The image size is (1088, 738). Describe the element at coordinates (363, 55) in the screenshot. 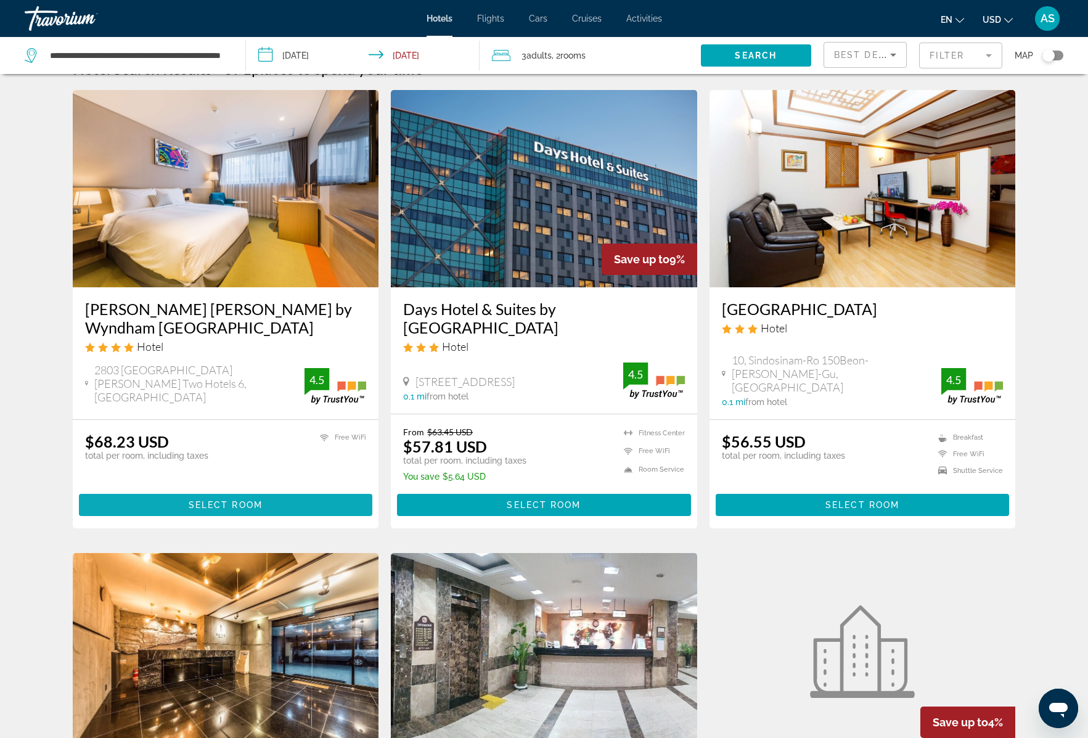

I see `button: Check-in date: Sep 18, 2025 Check-out date: Sep 19, 2025` at that location.